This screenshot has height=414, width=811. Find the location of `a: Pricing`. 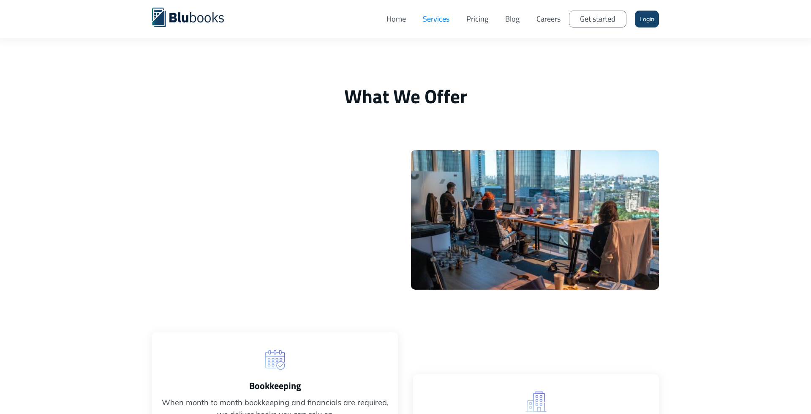

a: Pricing is located at coordinates (478, 19).